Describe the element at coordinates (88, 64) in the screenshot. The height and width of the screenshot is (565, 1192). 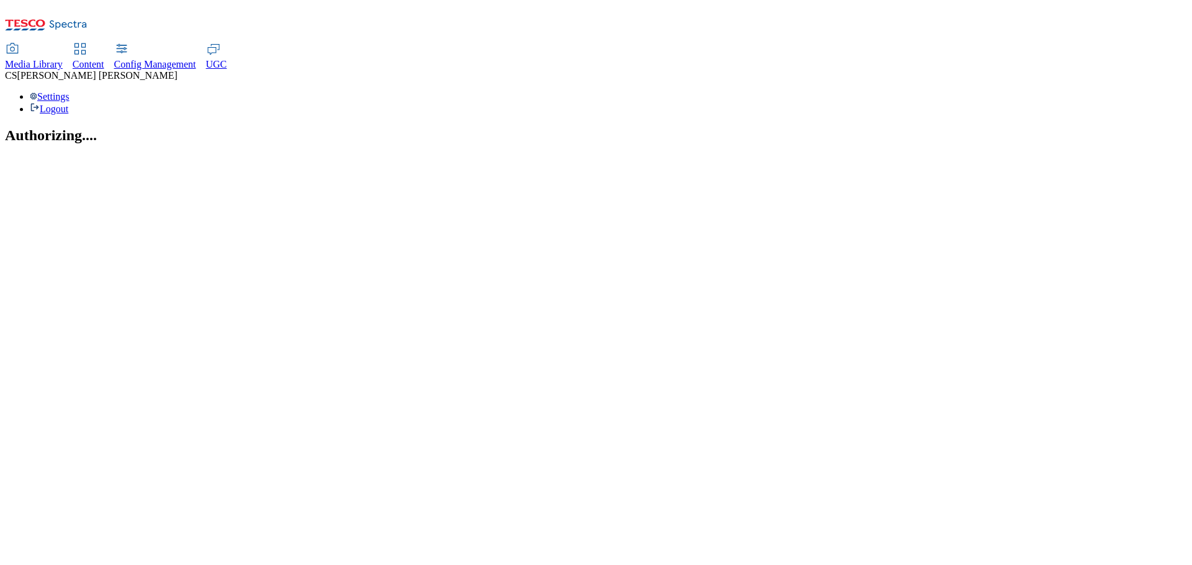
I see `span: Content` at that location.